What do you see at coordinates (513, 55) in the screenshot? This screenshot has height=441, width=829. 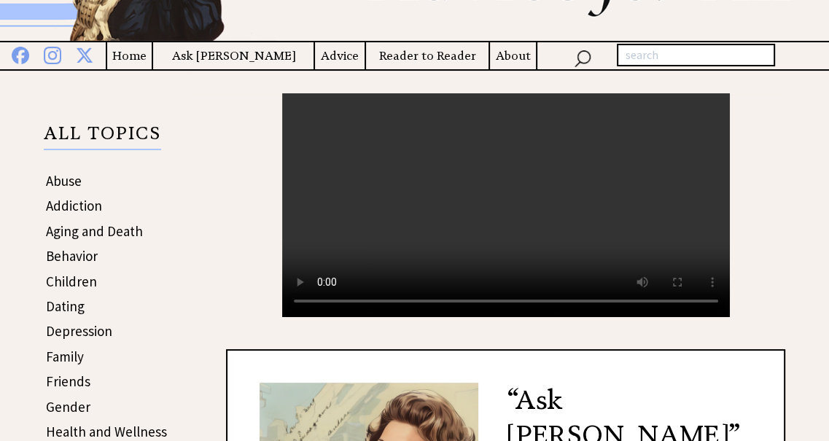 I see `a: About` at bounding box center [513, 55].